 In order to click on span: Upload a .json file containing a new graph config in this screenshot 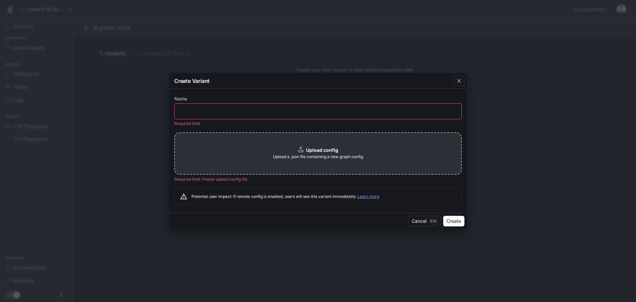, I will do `click(318, 157)`.